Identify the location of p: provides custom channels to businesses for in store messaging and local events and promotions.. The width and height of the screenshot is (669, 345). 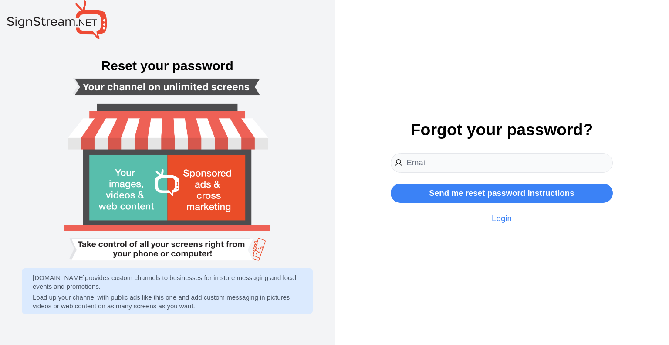
(167, 282).